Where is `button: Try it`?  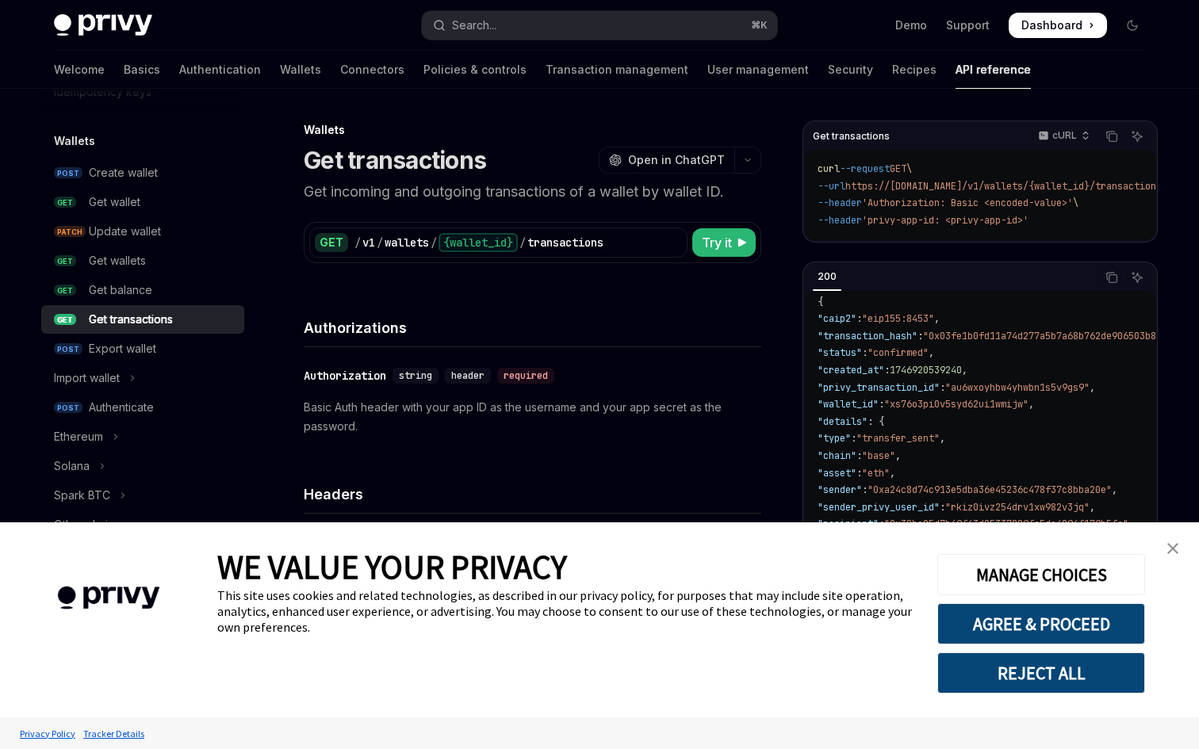 button: Try it is located at coordinates (724, 243).